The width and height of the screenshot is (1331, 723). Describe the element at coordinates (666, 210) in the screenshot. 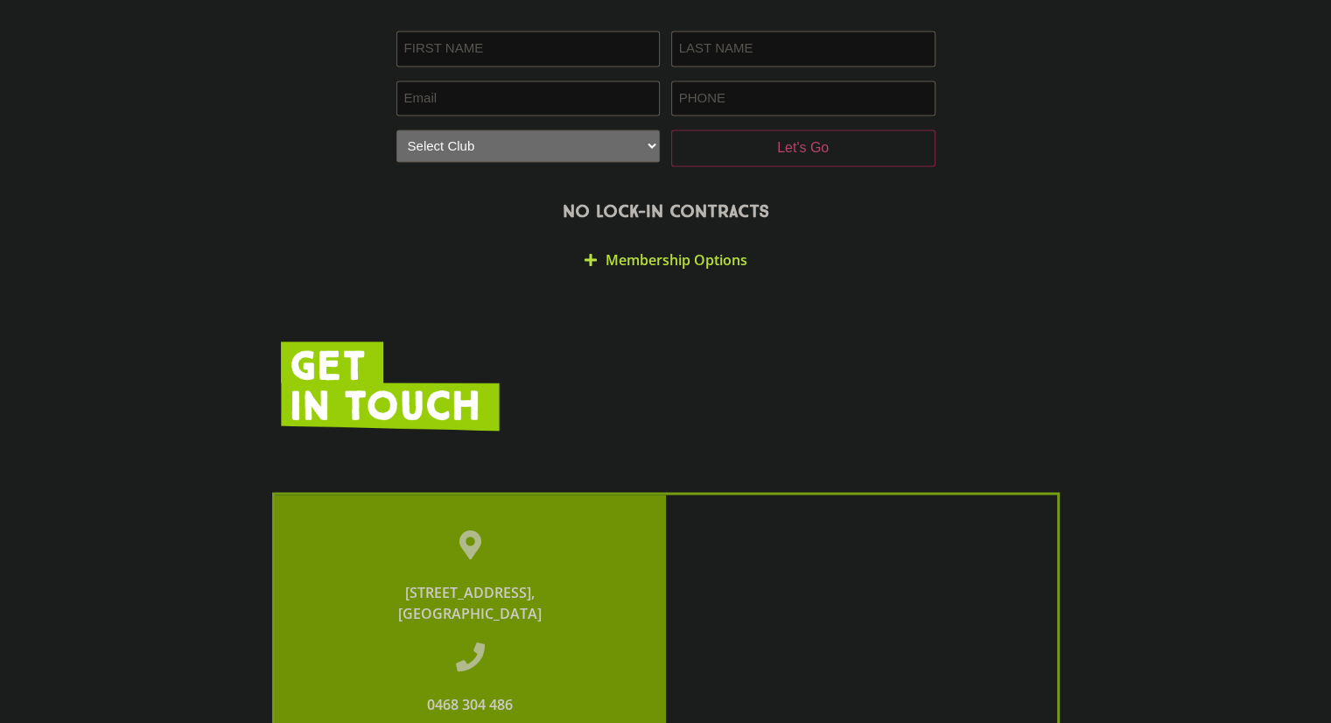

I see `h2: NO LOCK-IN CONTRACTS` at that location.